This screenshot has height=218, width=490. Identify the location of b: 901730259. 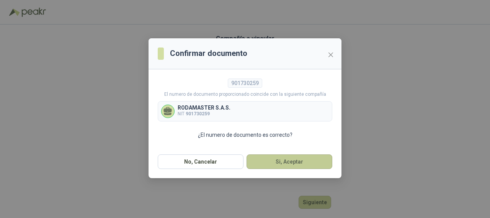
(197, 114).